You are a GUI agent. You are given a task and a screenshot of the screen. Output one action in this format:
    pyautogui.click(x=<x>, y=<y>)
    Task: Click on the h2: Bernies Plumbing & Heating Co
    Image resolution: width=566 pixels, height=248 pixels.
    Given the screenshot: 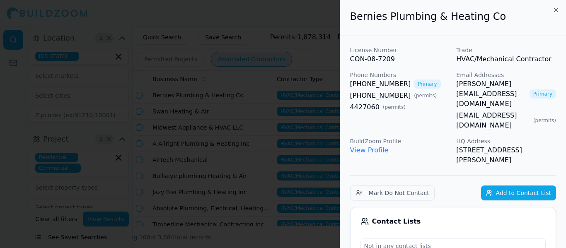 What is the action you would take?
    pyautogui.click(x=453, y=17)
    